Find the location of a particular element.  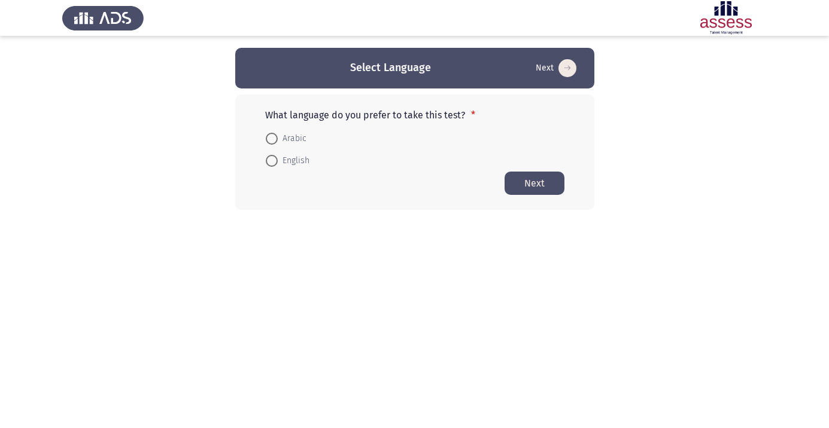

span: Arabic is located at coordinates (292, 139).